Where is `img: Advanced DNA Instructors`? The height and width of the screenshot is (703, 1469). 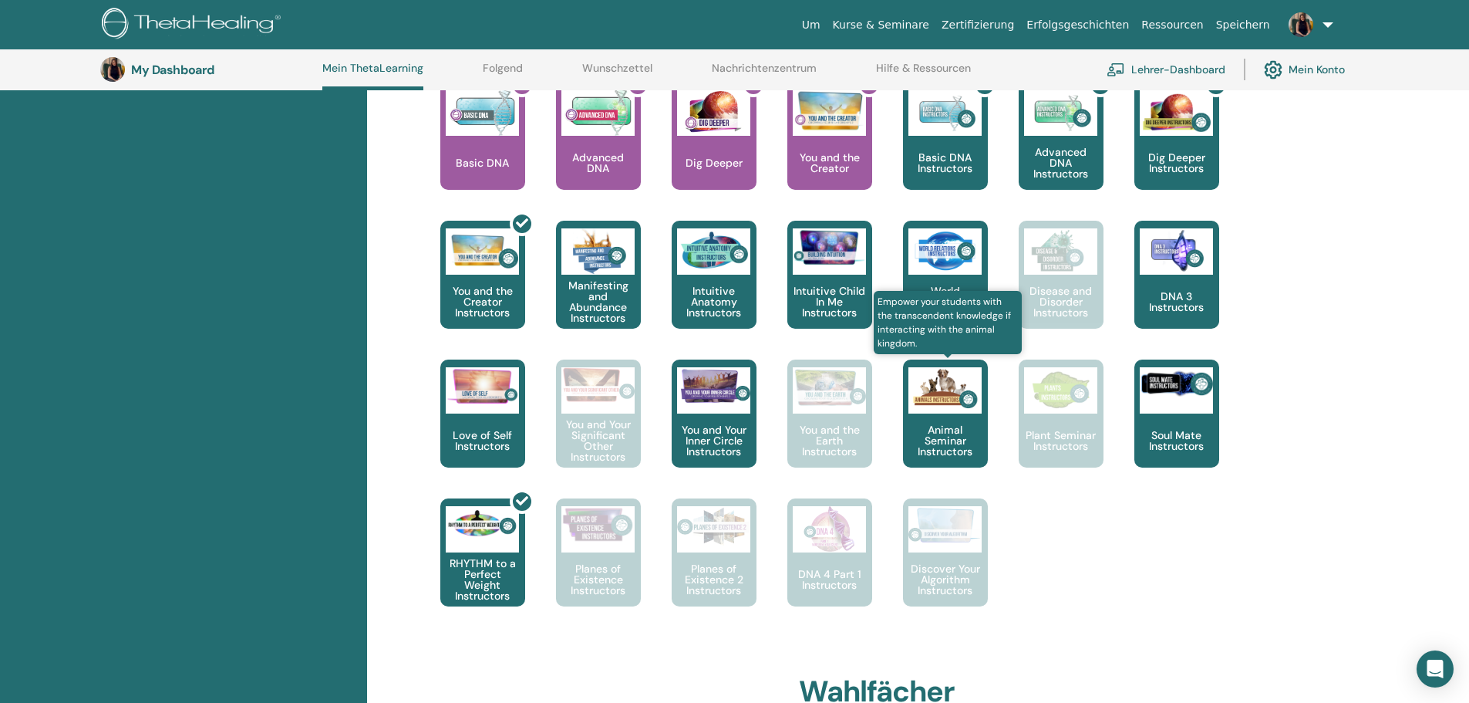 img: Advanced DNA Instructors is located at coordinates (1060, 113).